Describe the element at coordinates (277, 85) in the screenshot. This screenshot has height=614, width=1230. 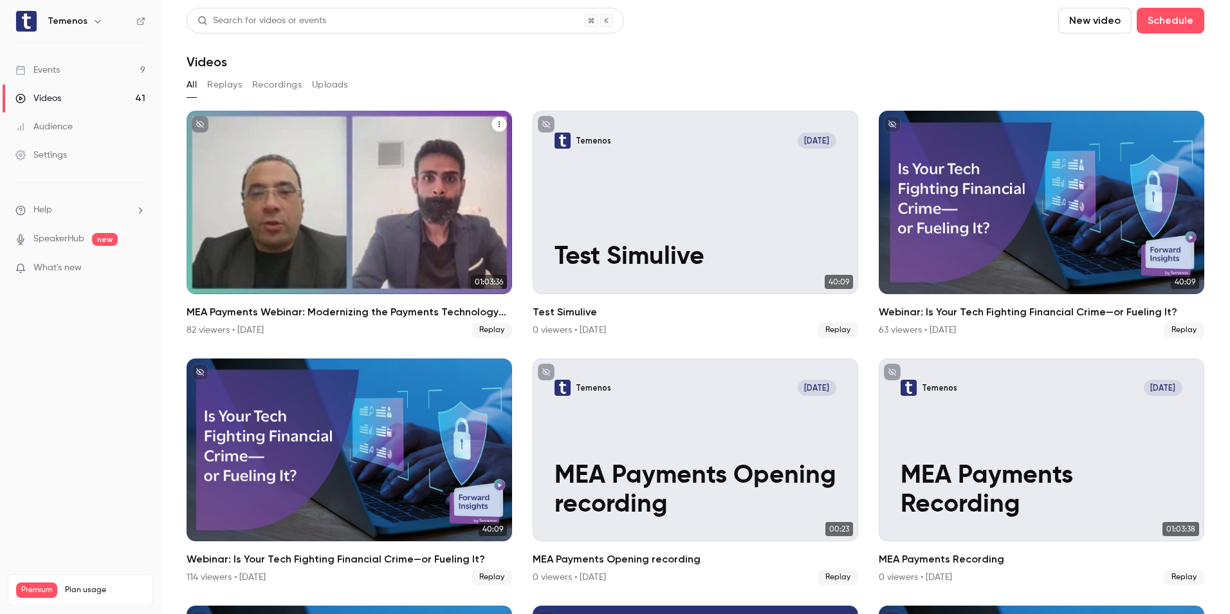
I see `button: Recordings` at that location.